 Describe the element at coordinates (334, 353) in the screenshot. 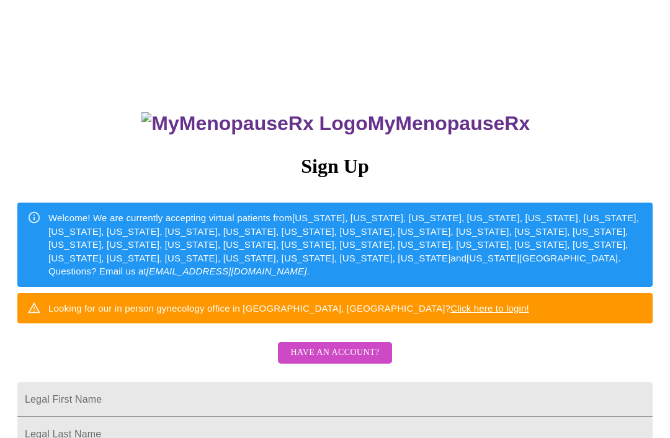

I see `span: Have an account?` at that location.